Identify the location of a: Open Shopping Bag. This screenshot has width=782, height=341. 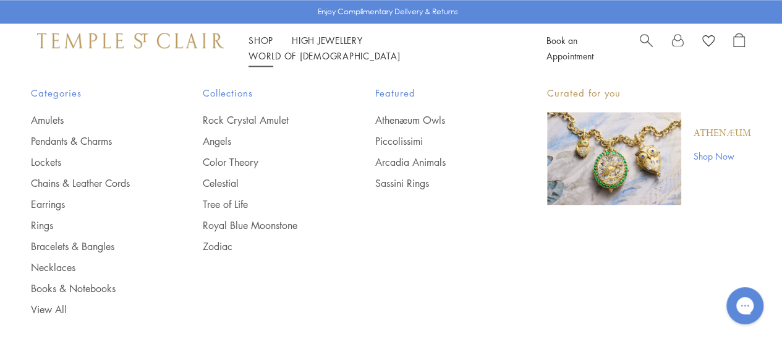
(739, 48).